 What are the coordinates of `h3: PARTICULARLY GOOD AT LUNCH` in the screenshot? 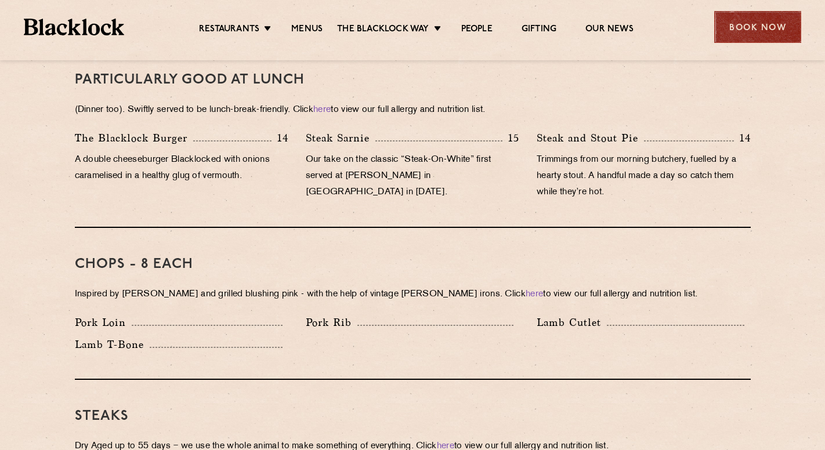 It's located at (413, 80).